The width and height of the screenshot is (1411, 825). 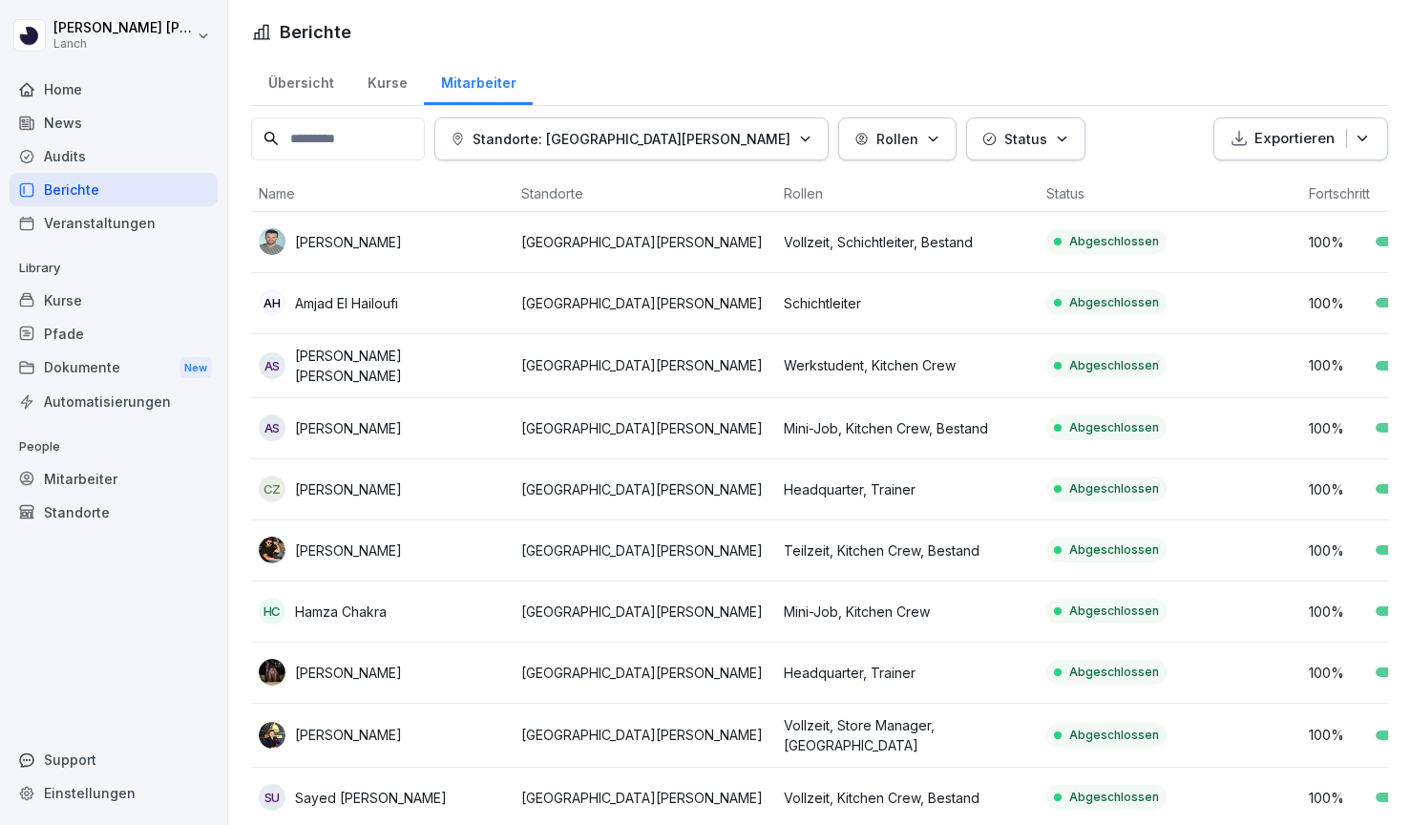 What do you see at coordinates (1026, 138) in the screenshot?
I see `button: Status` at bounding box center [1026, 138].